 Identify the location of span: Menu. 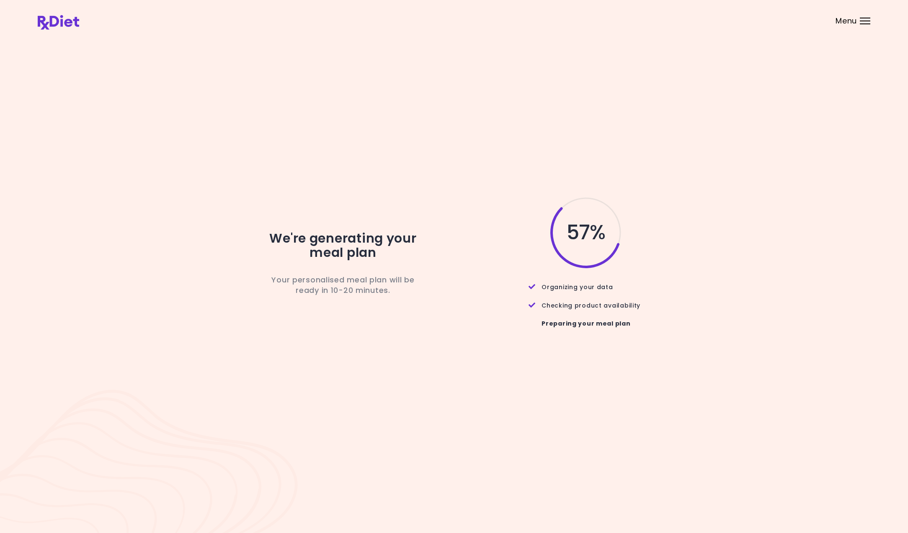
(846, 21).